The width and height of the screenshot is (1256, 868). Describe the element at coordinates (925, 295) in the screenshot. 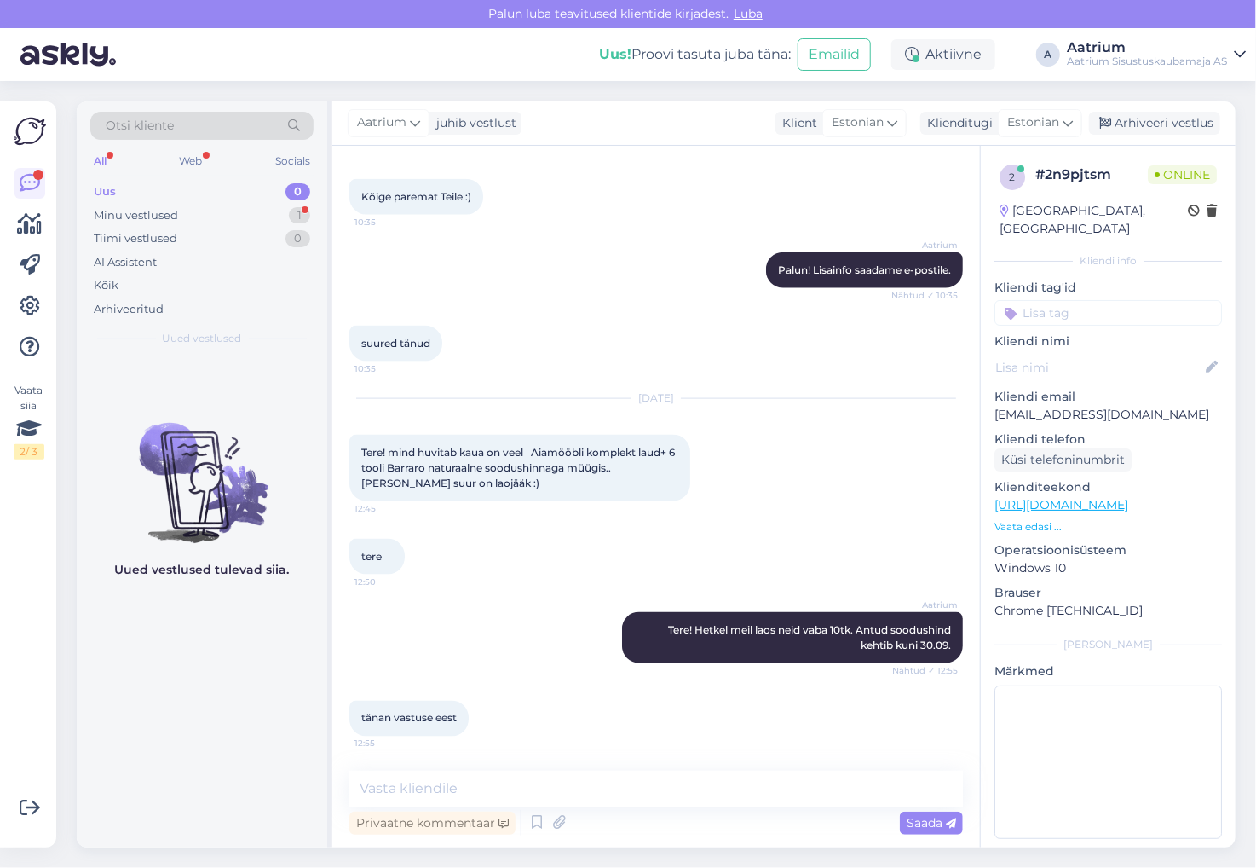

I see `span: Nähtud ✓ 10:35` at that location.